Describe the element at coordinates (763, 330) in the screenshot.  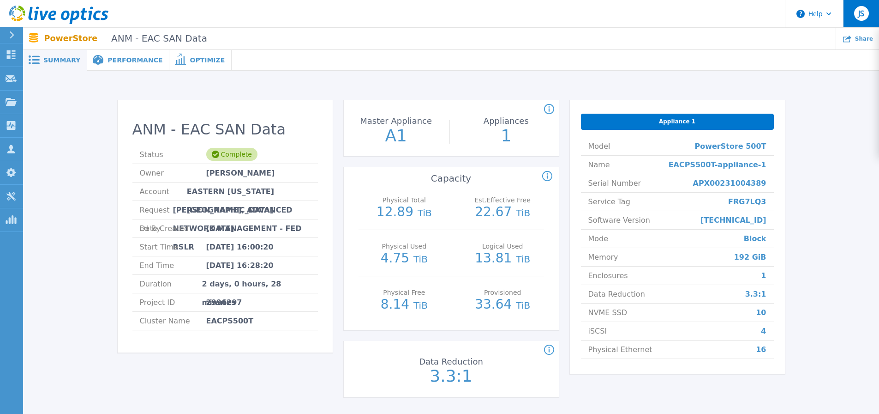
I see `span: 4` at that location.